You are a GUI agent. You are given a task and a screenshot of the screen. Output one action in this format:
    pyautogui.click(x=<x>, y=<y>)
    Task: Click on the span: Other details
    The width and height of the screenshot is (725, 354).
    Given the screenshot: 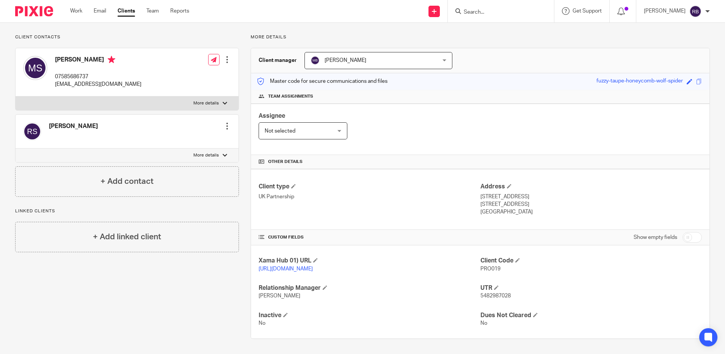 What is the action you would take?
    pyautogui.click(x=285, y=162)
    